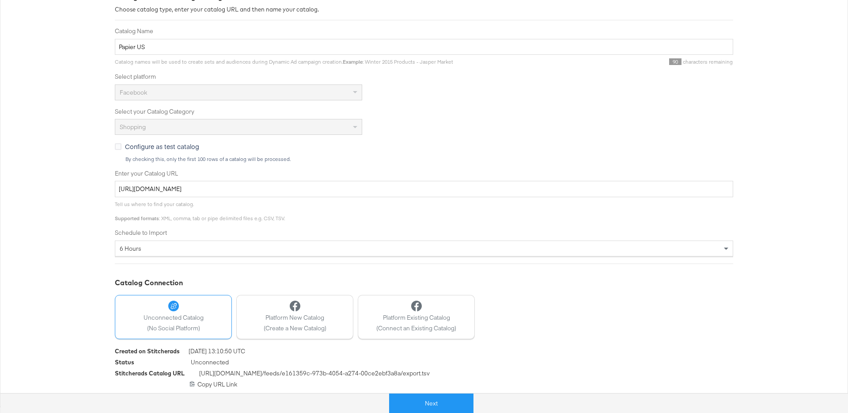 Image resolution: width=848 pixels, height=413 pixels. I want to click on span: Configure as test catalog, so click(162, 146).